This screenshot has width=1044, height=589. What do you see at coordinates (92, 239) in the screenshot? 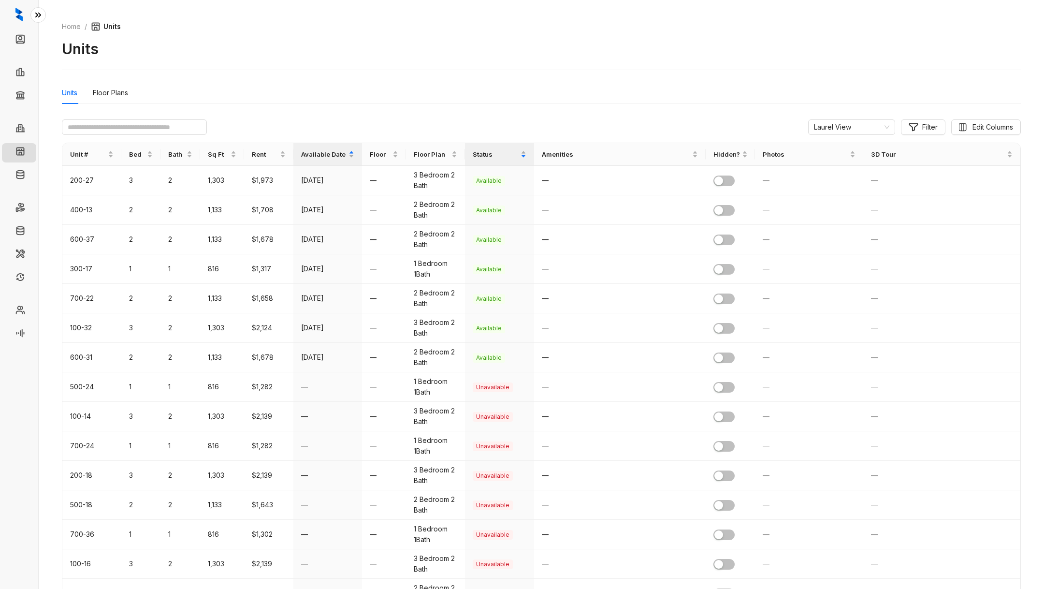
I see `td: 600-37` at bounding box center [92, 239].